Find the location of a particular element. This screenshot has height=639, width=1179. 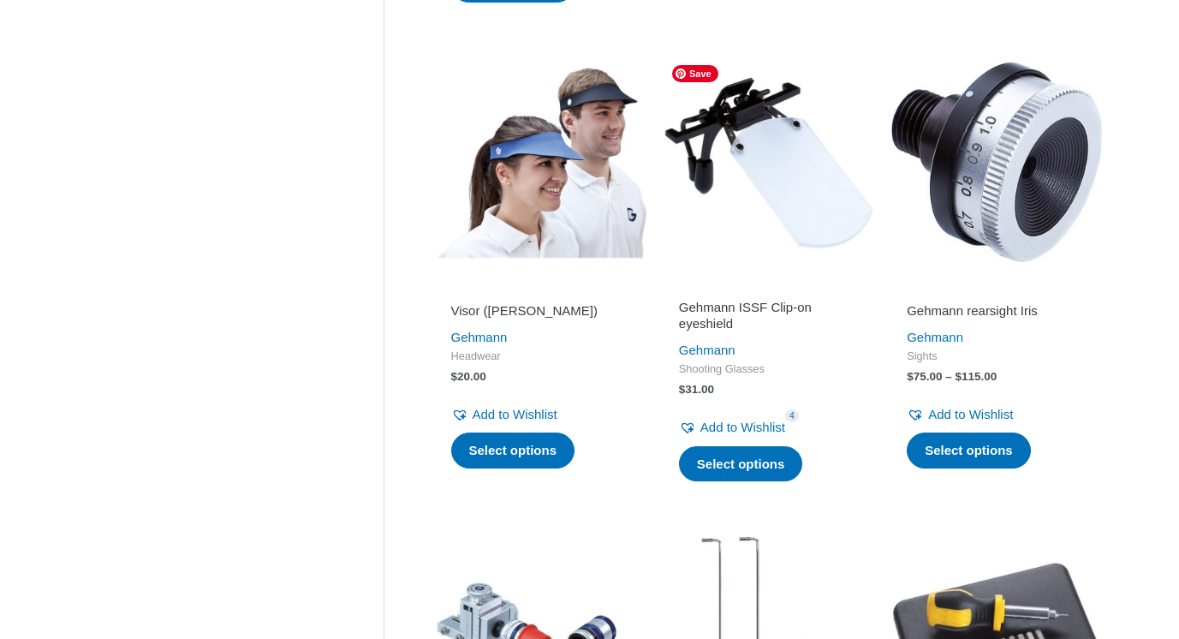

img: ISSF Clip-on eyeshield is located at coordinates (769, 162).